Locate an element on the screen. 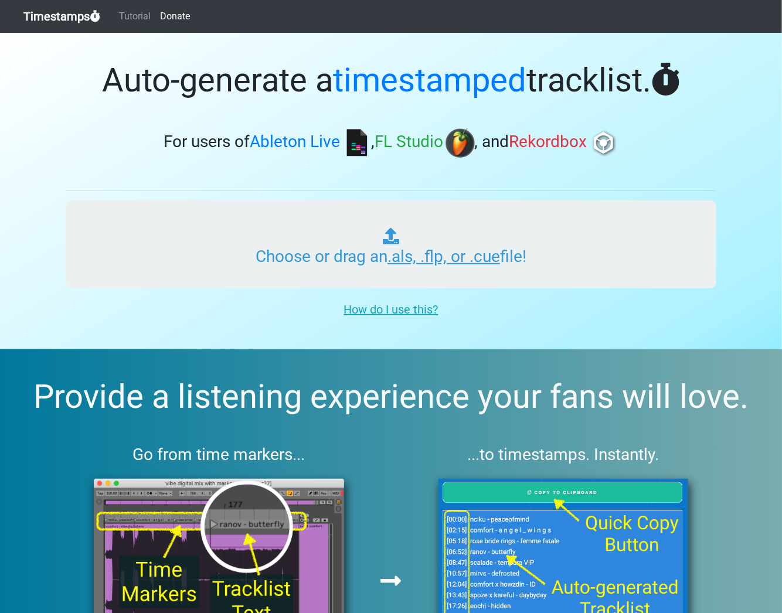 The image size is (782, 613). u: How do I use this? is located at coordinates (391, 309).